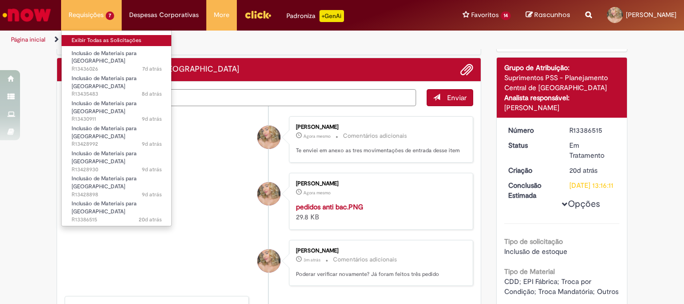  What do you see at coordinates (117, 119) in the screenshot?
I see `span: R13430911` at bounding box center [117, 119].